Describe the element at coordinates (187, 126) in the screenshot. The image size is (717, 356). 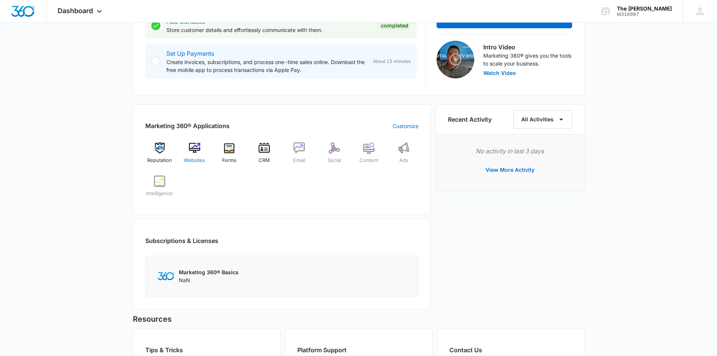
I see `h2: Marketing 360® Applications` at that location.